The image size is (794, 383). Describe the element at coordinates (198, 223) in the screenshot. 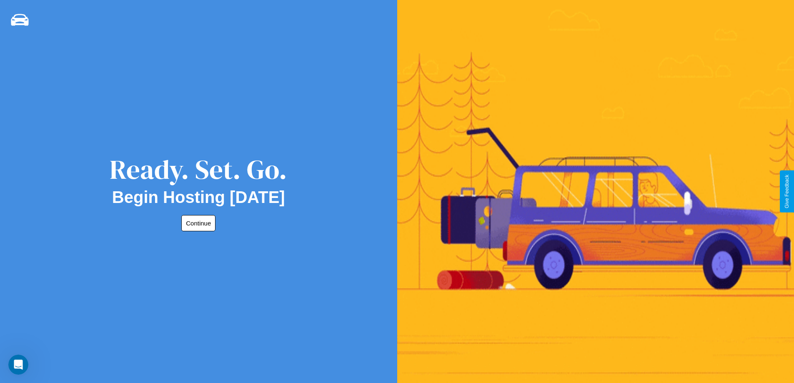

I see `button: Continue` at that location.